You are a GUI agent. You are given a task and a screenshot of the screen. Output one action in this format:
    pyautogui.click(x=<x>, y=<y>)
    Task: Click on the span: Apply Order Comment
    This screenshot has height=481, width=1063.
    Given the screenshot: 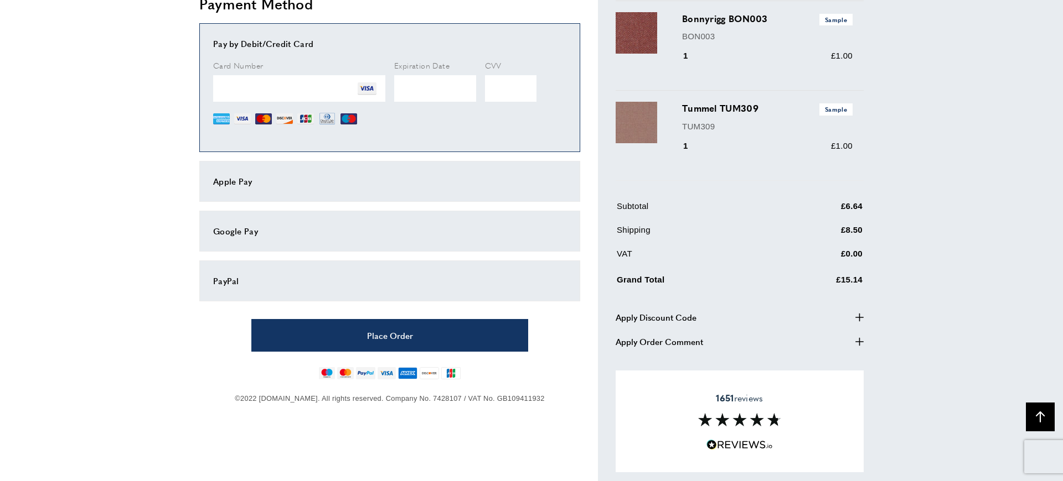 What is the action you would take?
    pyautogui.click(x=659, y=342)
    